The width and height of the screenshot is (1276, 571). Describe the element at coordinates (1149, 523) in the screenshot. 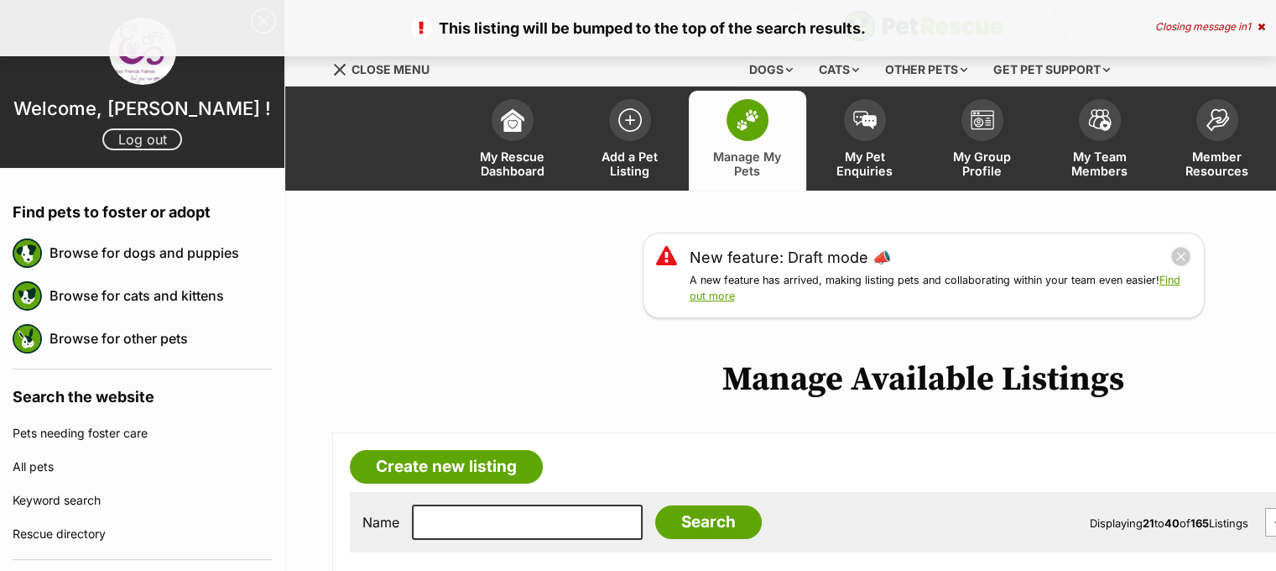

I see `strong: 21` at that location.